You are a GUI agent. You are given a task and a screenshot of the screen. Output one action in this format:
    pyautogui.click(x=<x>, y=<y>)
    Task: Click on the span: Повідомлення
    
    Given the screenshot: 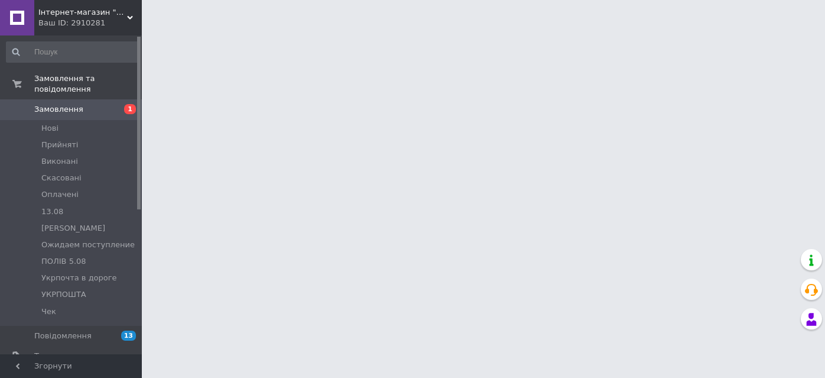 What is the action you would take?
    pyautogui.click(x=63, y=336)
    